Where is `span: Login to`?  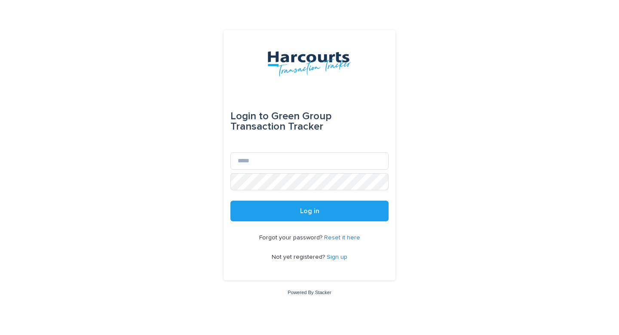
span: Login to is located at coordinates (249, 116).